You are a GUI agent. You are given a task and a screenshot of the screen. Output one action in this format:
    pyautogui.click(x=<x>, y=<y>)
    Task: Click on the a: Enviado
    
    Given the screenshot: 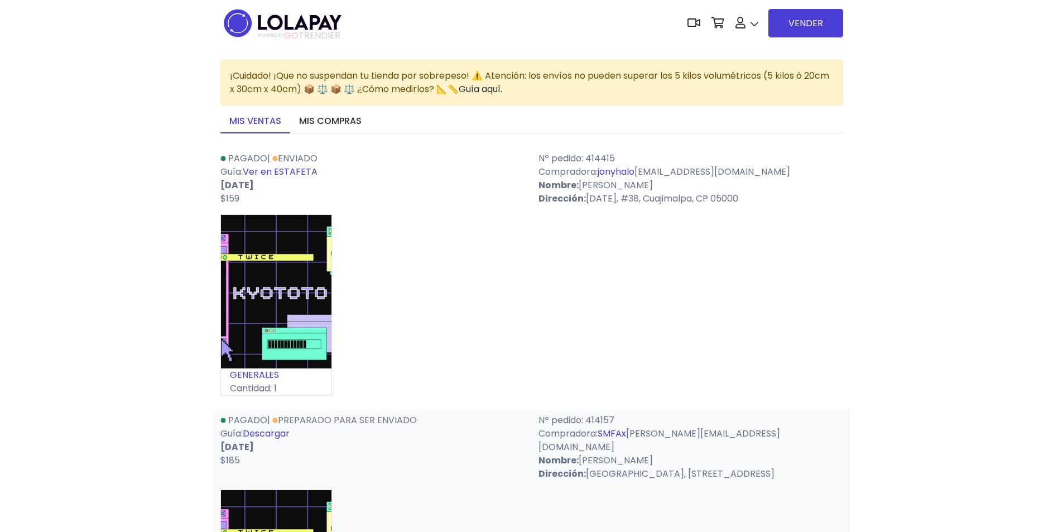 What is the action you would take?
    pyautogui.click(x=295, y=158)
    